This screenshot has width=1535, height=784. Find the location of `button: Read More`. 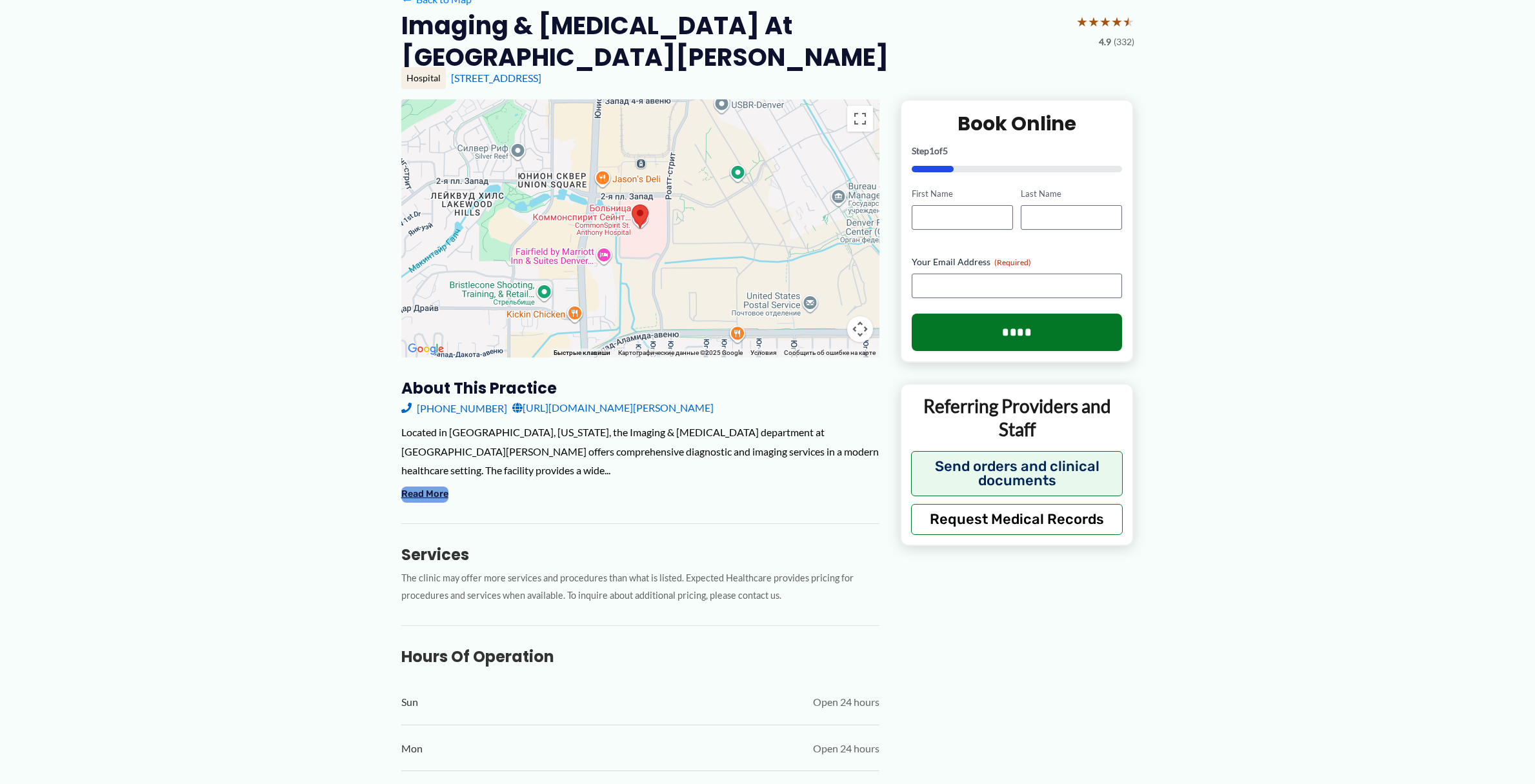

button: Read More is located at coordinates (424, 494).